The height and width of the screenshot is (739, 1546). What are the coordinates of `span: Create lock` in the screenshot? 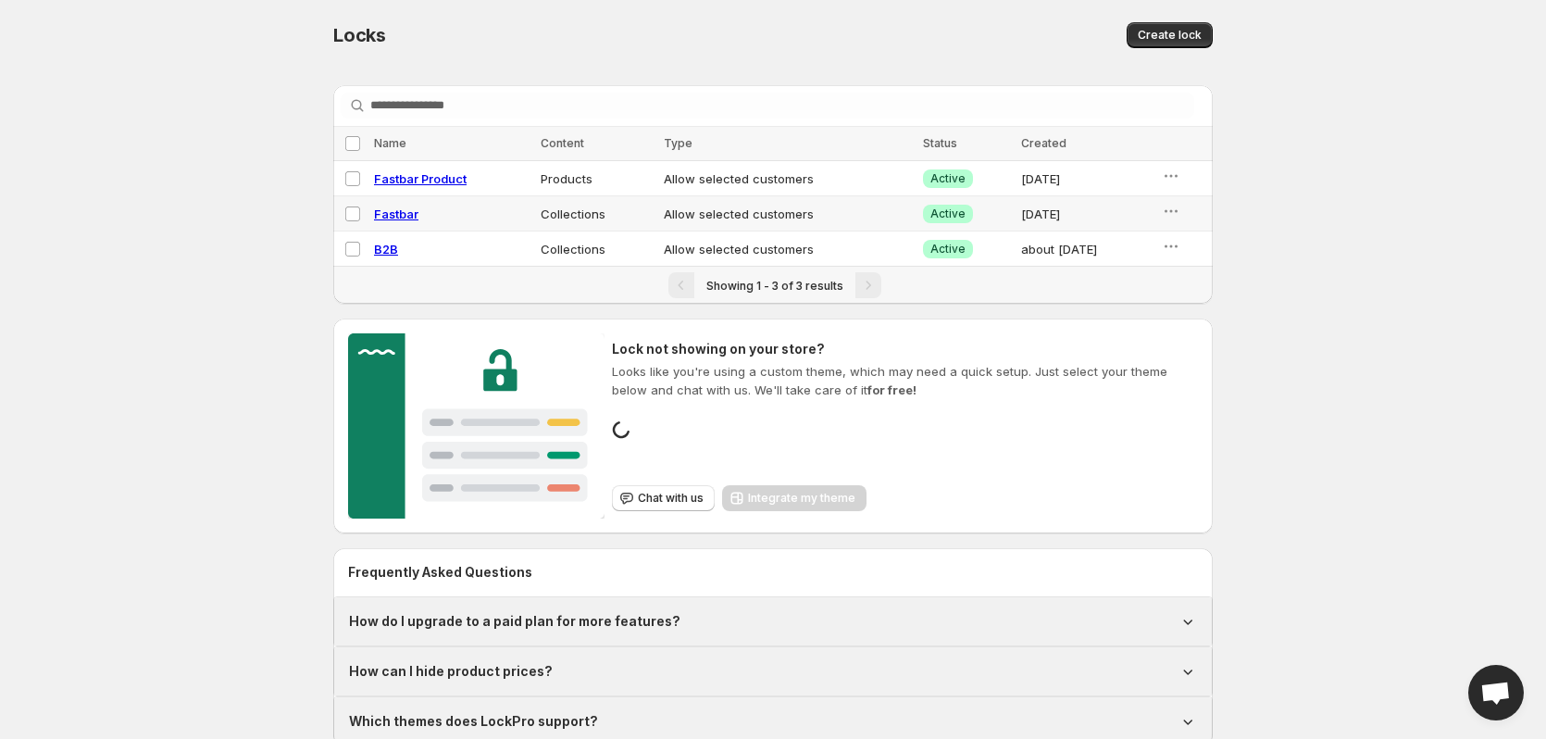 It's located at (1169, 35).